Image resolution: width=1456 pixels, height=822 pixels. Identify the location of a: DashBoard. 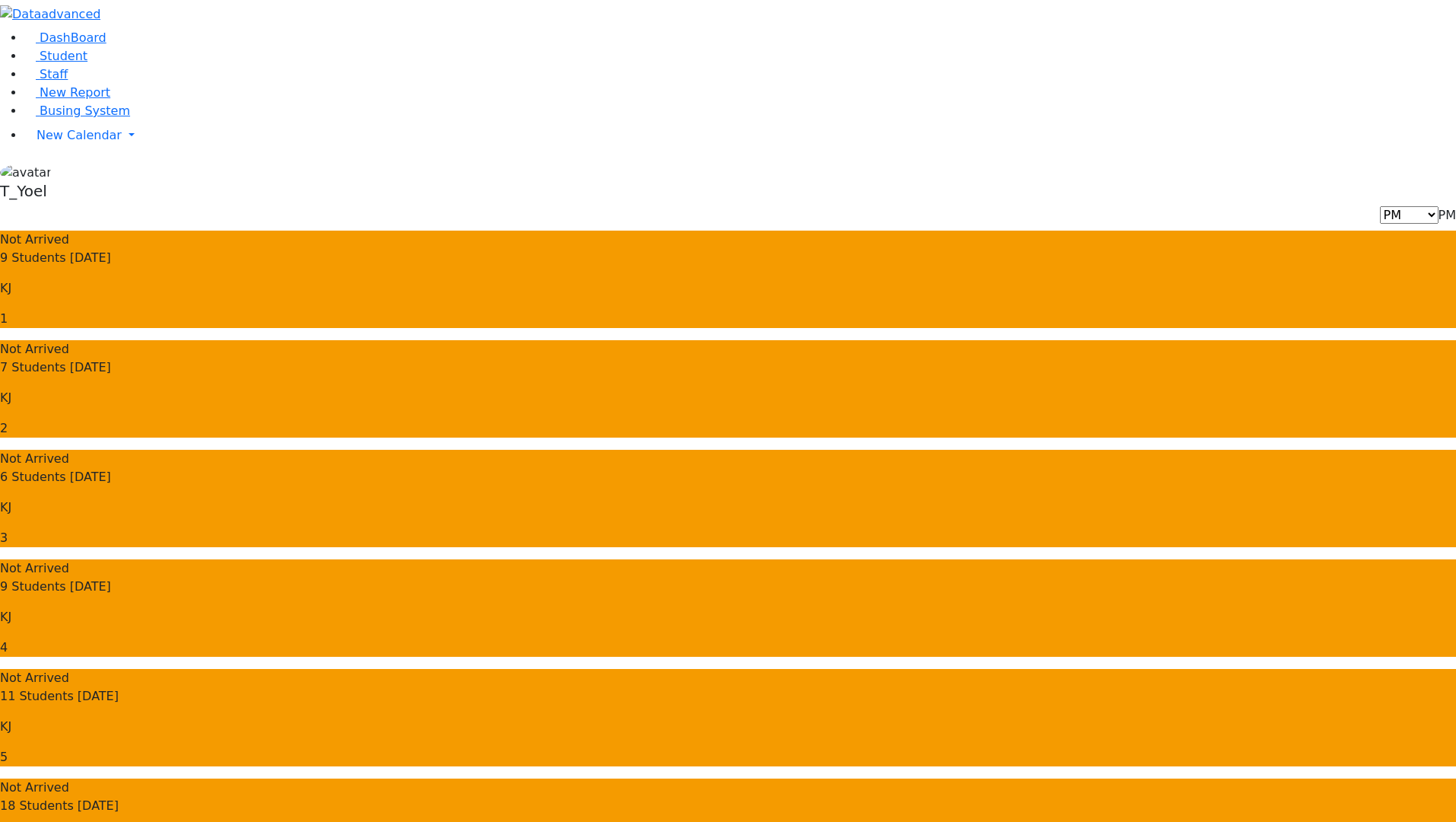
(65, 37).